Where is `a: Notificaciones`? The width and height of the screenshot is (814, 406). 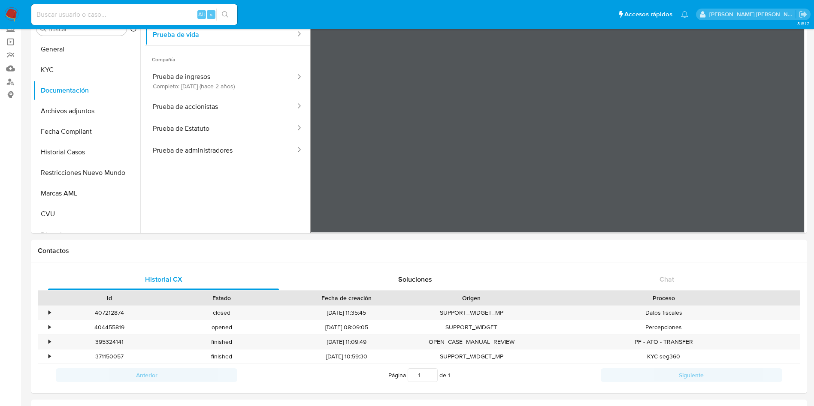 a: Notificaciones is located at coordinates (684, 14).